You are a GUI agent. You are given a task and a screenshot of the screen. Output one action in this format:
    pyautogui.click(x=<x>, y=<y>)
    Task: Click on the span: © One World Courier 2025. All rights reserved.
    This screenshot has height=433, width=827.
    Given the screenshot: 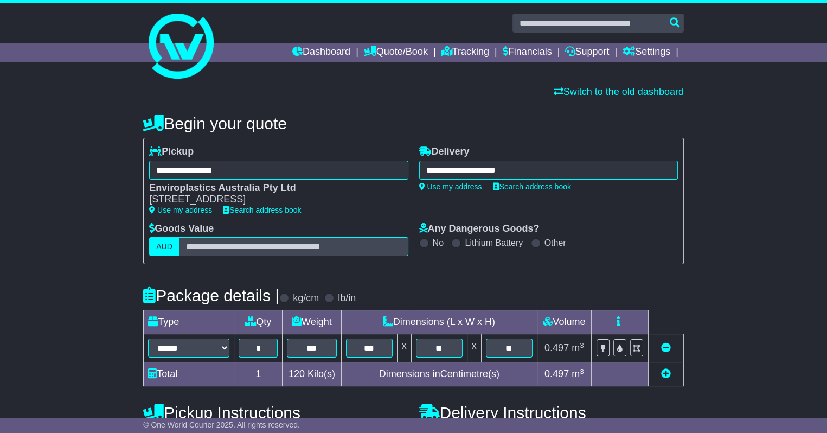 What is the action you would take?
    pyautogui.click(x=221, y=425)
    